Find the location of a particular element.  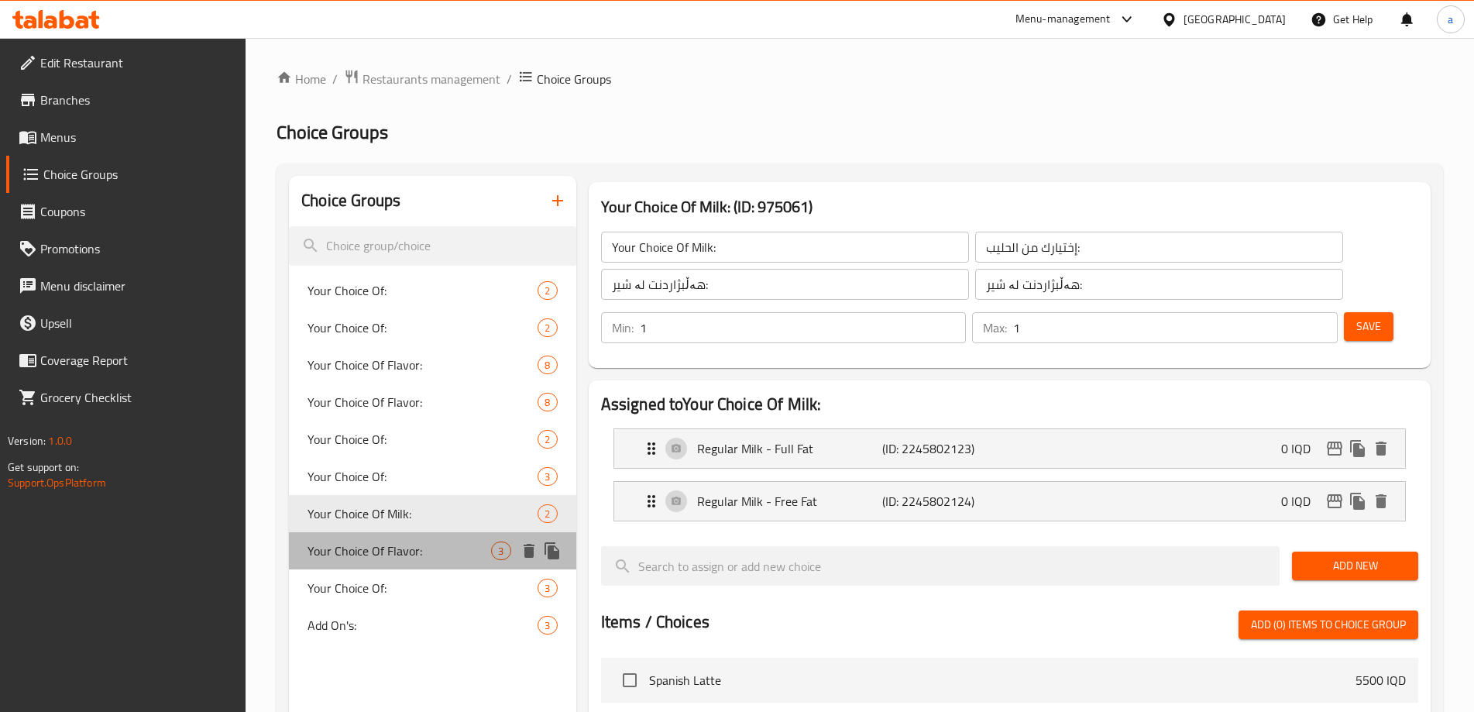

a: Upsell is located at coordinates (126, 323).